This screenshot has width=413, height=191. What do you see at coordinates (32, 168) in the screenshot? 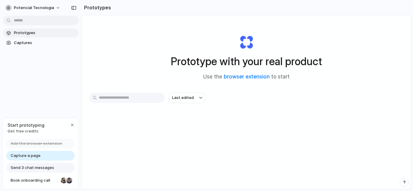
I see `span: Send 3 chat messages` at bounding box center [32, 168].